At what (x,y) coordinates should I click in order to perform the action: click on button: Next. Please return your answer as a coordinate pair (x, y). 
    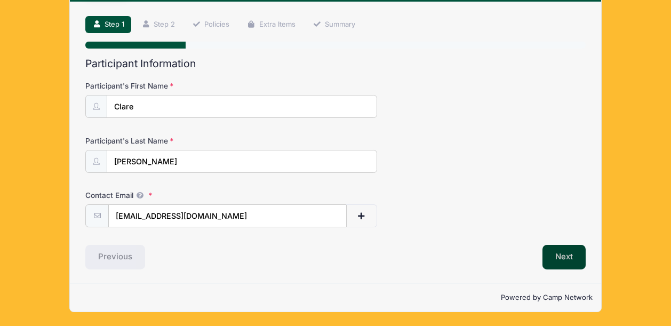
    Looking at the image, I should click on (564, 257).